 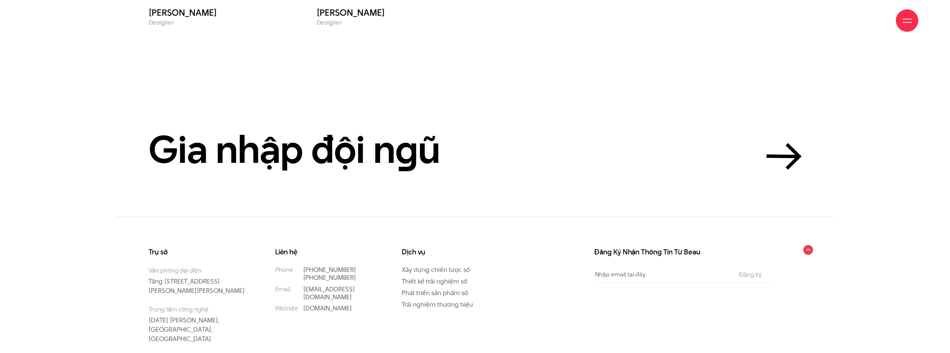 What do you see at coordinates (197, 309) in the screenshot?
I see `small: Trung tâm công nghệ` at bounding box center [197, 309].